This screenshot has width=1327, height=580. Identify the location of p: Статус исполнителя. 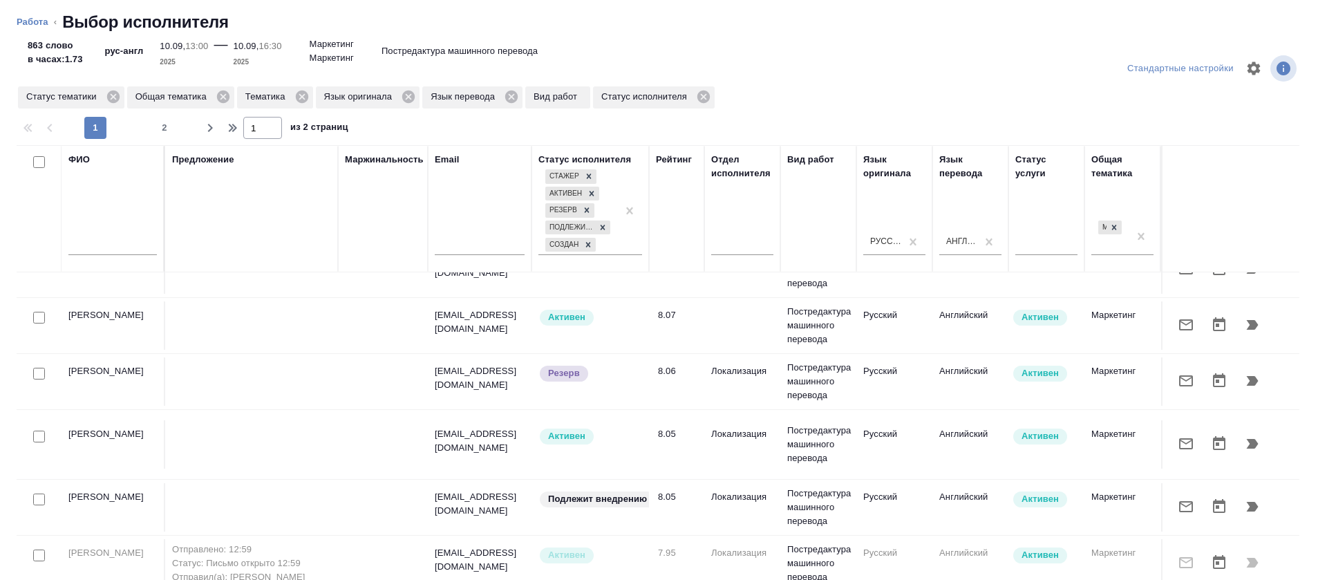
(646, 97).